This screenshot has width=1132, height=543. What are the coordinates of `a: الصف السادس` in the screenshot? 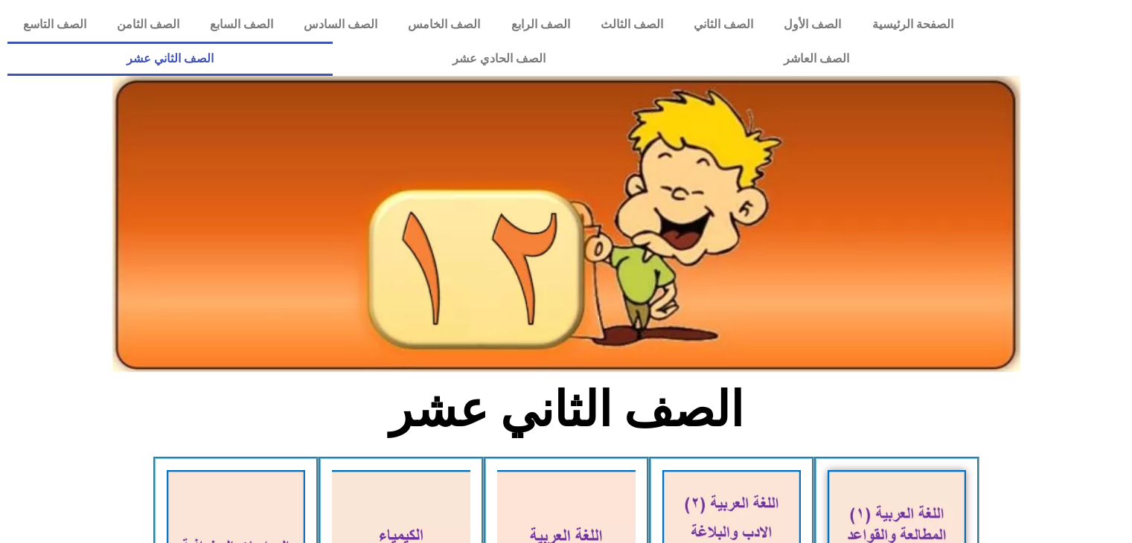 It's located at (341, 25).